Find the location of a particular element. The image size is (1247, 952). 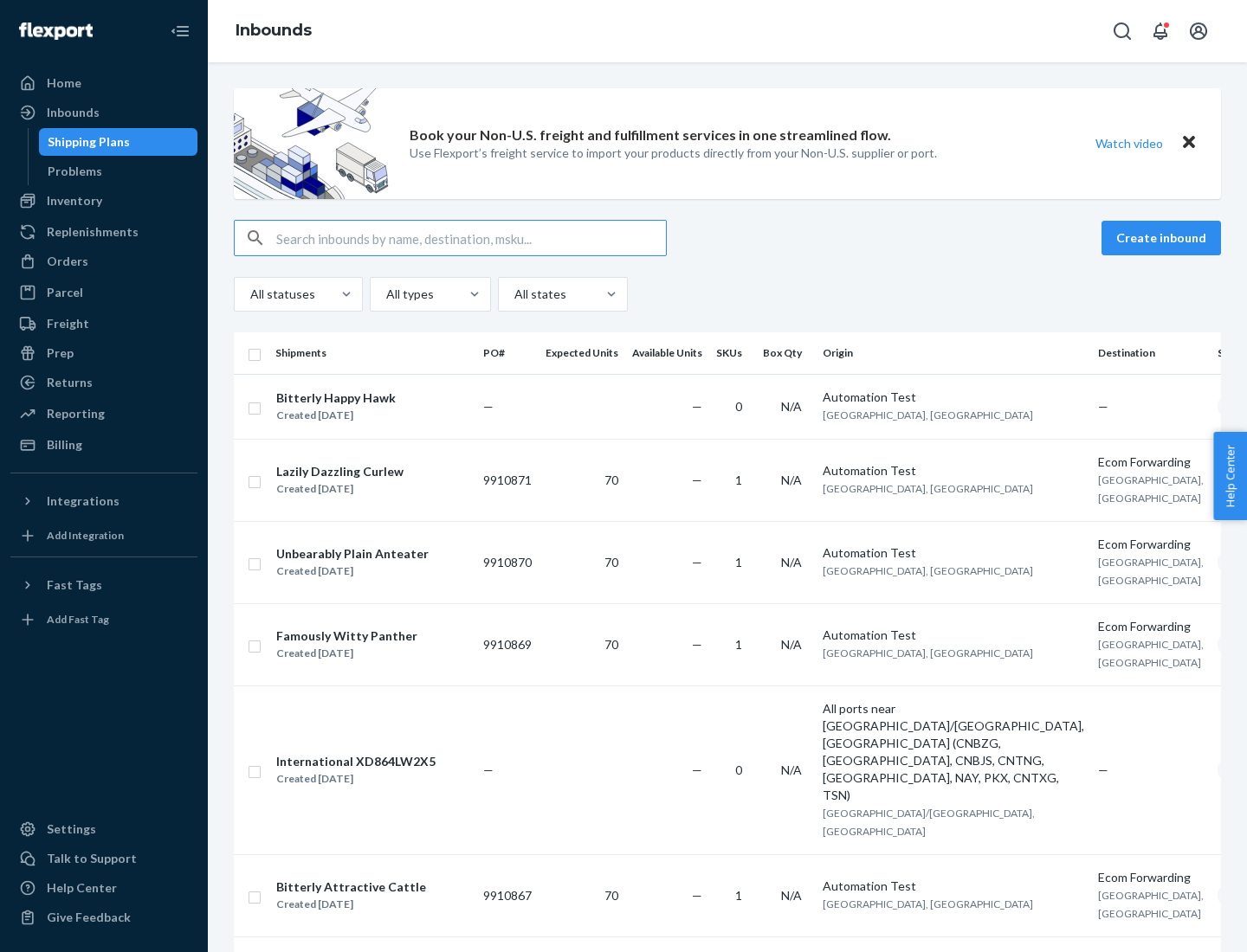

a: Orders is located at coordinates (104, 262).